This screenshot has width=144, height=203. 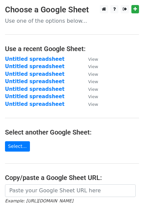 I want to click on h3: Choose a Google Sheet, so click(x=72, y=10).